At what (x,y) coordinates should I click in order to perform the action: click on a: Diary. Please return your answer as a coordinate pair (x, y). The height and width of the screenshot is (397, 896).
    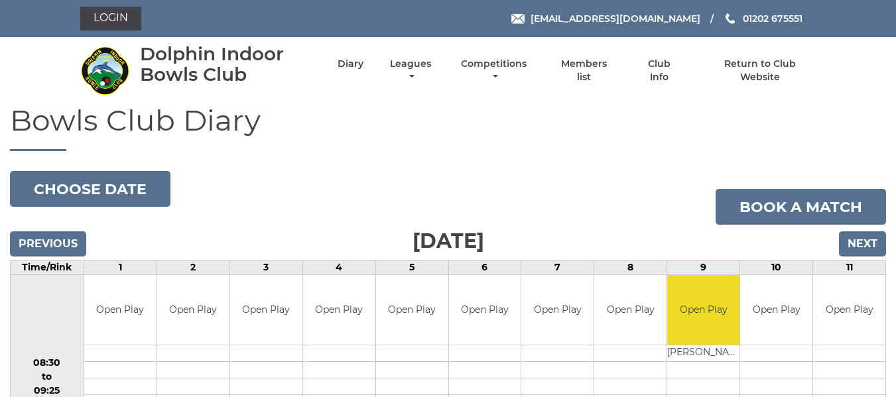
    Looking at the image, I should click on (350, 64).